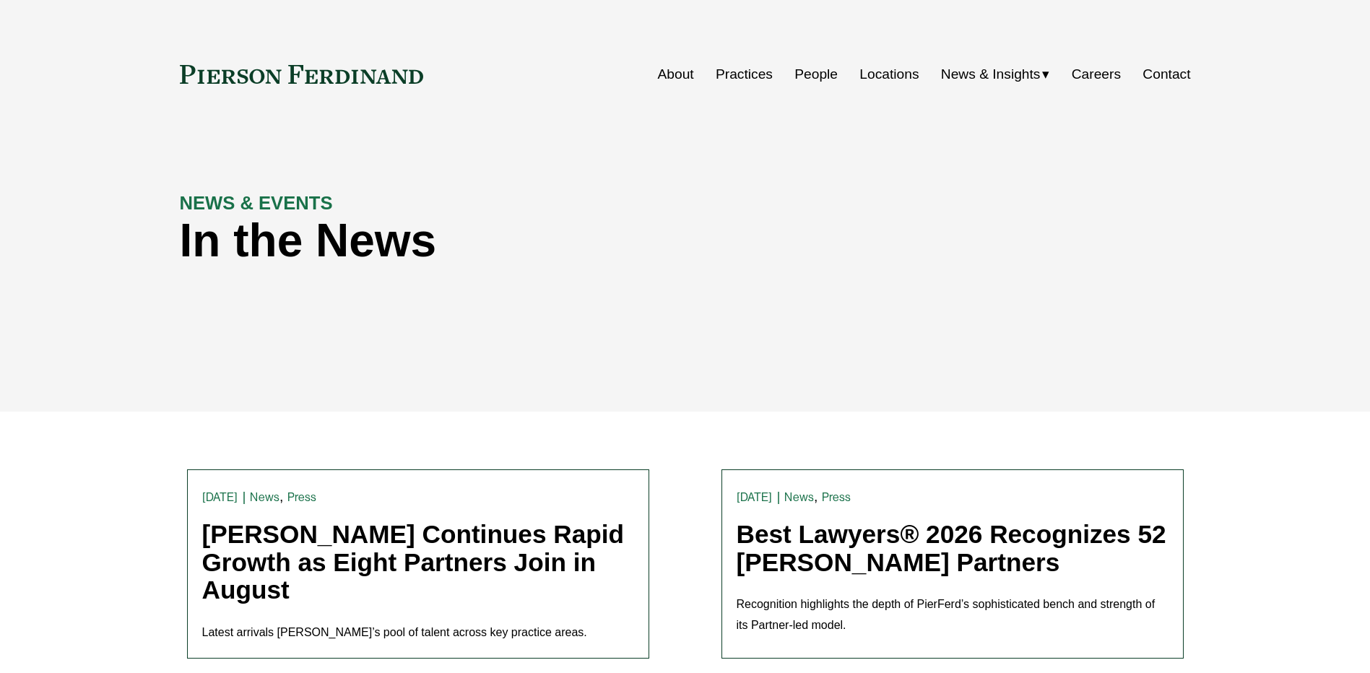  What do you see at coordinates (676, 74) in the screenshot?
I see `a: About` at bounding box center [676, 74].